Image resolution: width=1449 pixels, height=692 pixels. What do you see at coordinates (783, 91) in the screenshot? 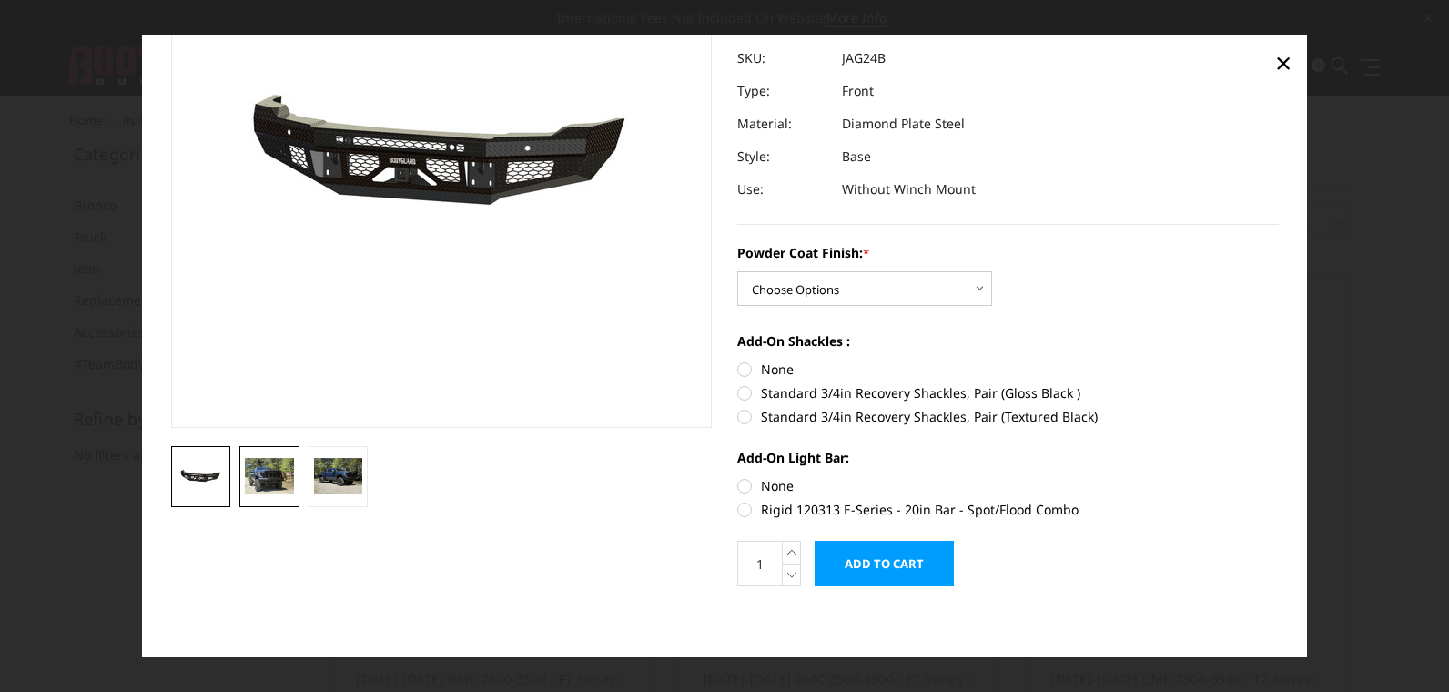
I see `dt: Type:` at bounding box center [783, 91].